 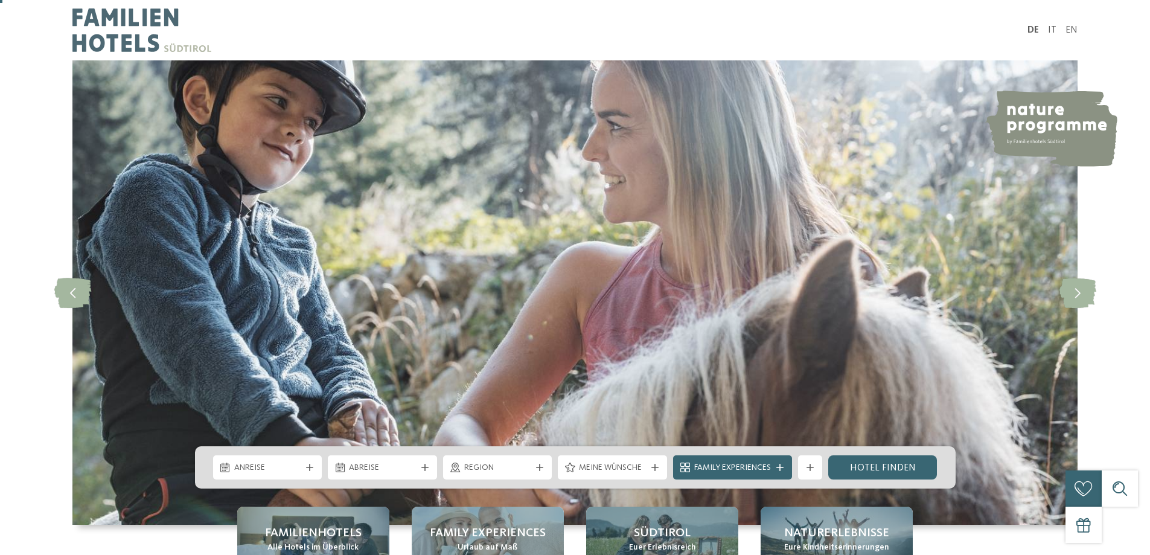 I want to click on a: Hotel finden, so click(x=883, y=467).